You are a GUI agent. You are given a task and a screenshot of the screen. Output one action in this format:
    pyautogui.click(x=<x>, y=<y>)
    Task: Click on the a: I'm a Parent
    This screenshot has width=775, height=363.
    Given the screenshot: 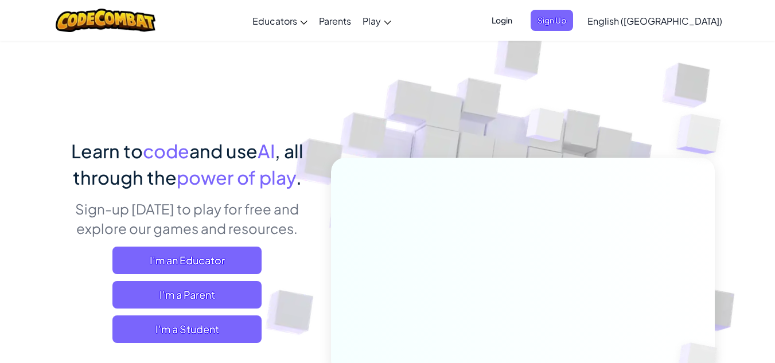 What is the action you would take?
    pyautogui.click(x=187, y=295)
    